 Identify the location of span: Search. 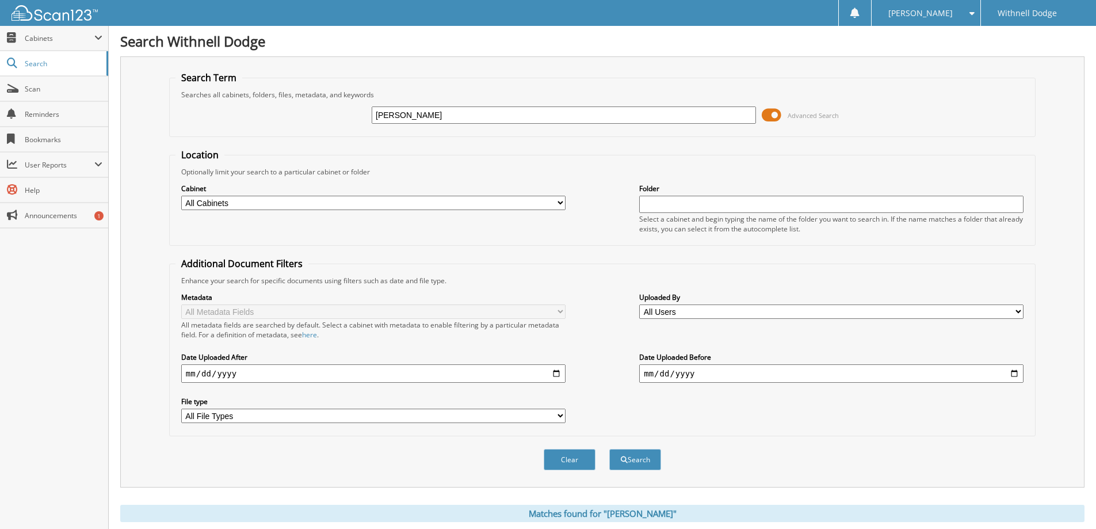
(63, 63).